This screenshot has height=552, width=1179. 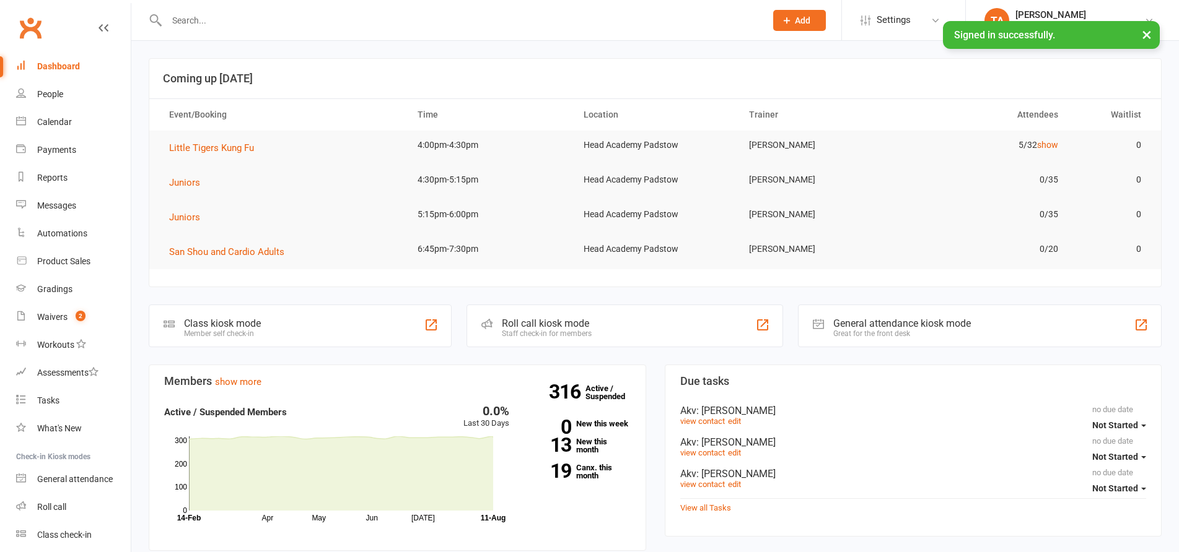 I want to click on button: Add, so click(x=799, y=20).